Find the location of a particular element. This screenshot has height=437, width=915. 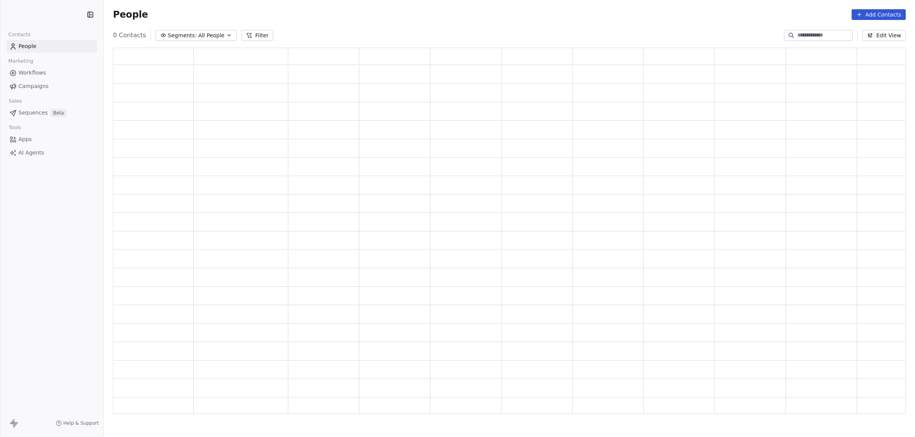

span: Contacts is located at coordinates (19, 35).